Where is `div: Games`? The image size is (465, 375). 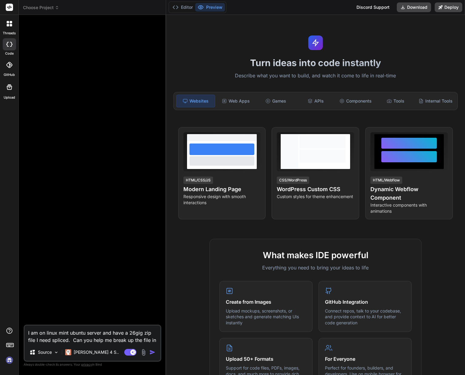
div: Games is located at coordinates (276, 101).